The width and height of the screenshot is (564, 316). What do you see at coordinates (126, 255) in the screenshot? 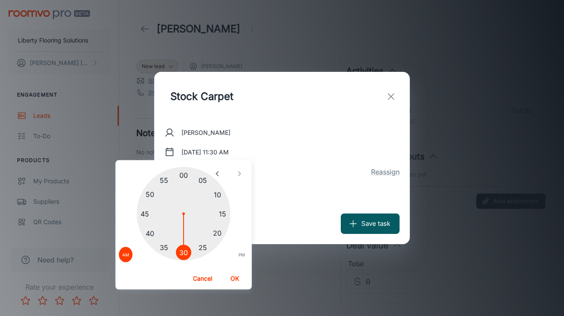
I see `span: AM` at bounding box center [126, 255].